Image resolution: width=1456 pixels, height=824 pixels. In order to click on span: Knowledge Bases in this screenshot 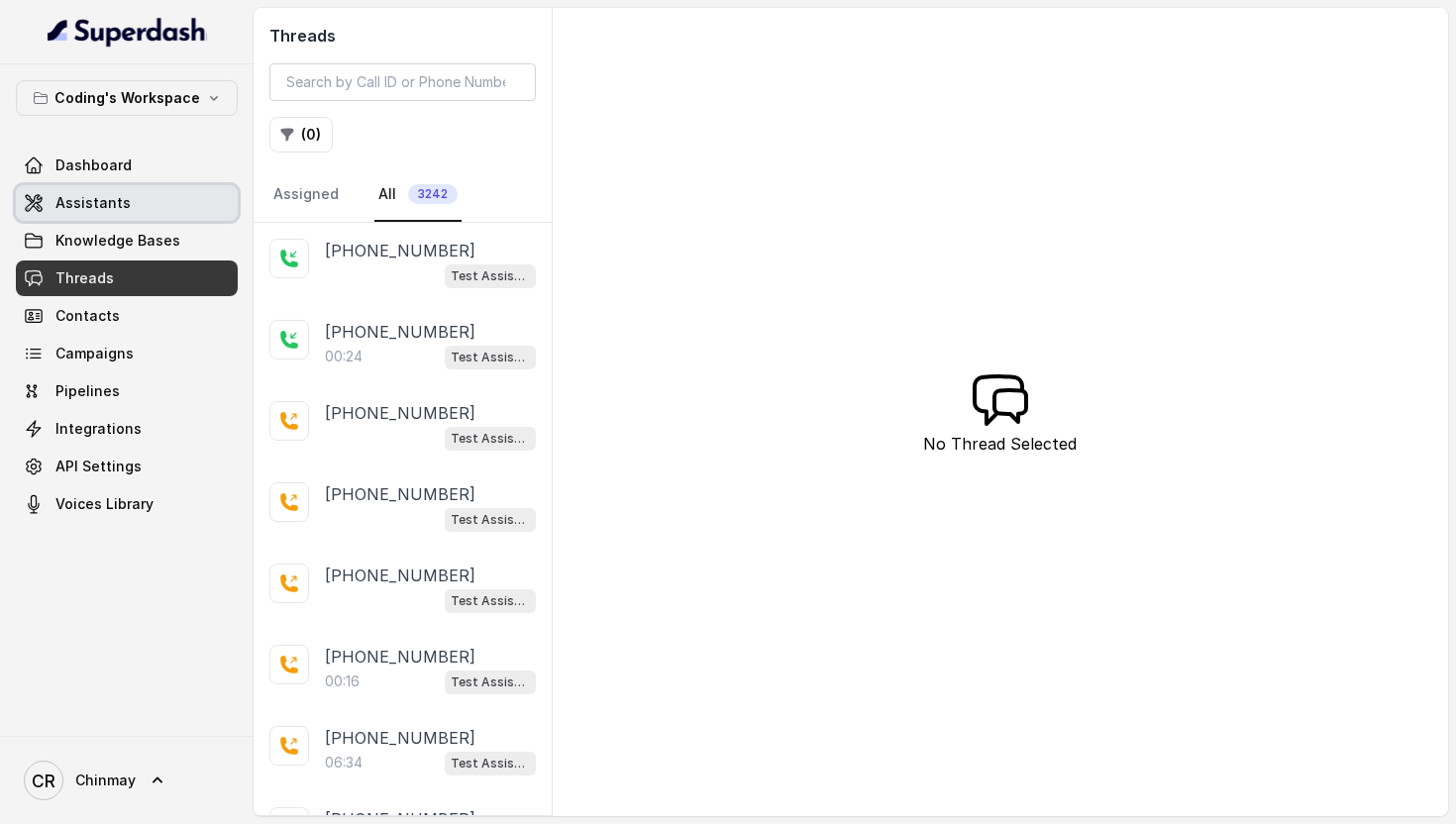, I will do `click(118, 241)`.